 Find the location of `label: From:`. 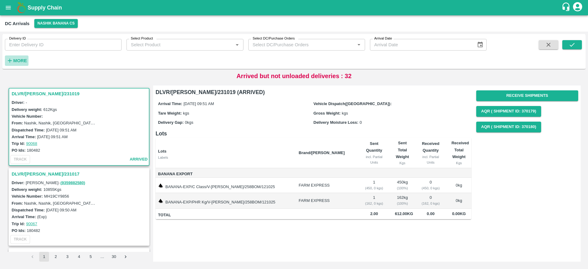

label: From: is located at coordinates (17, 123).